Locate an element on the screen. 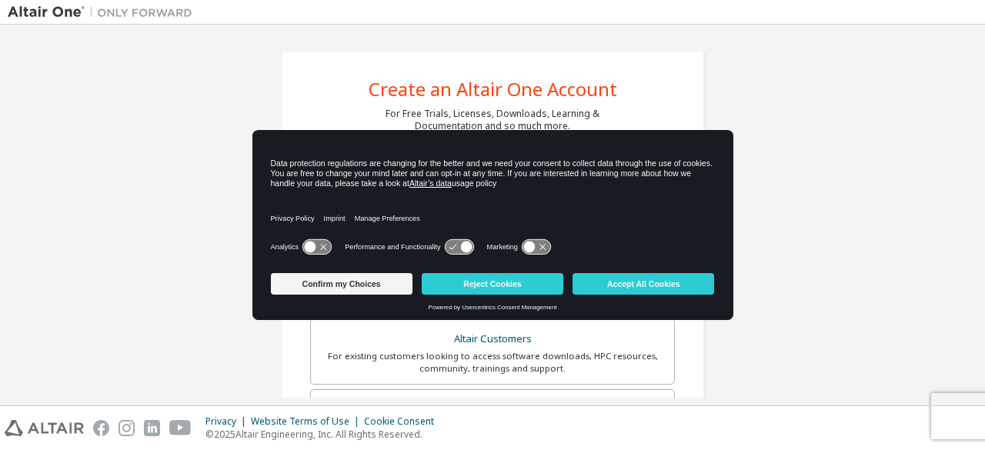  p: © 2025 Altair Engineering, Inc. All Rights Reserved. is located at coordinates (324, 434).